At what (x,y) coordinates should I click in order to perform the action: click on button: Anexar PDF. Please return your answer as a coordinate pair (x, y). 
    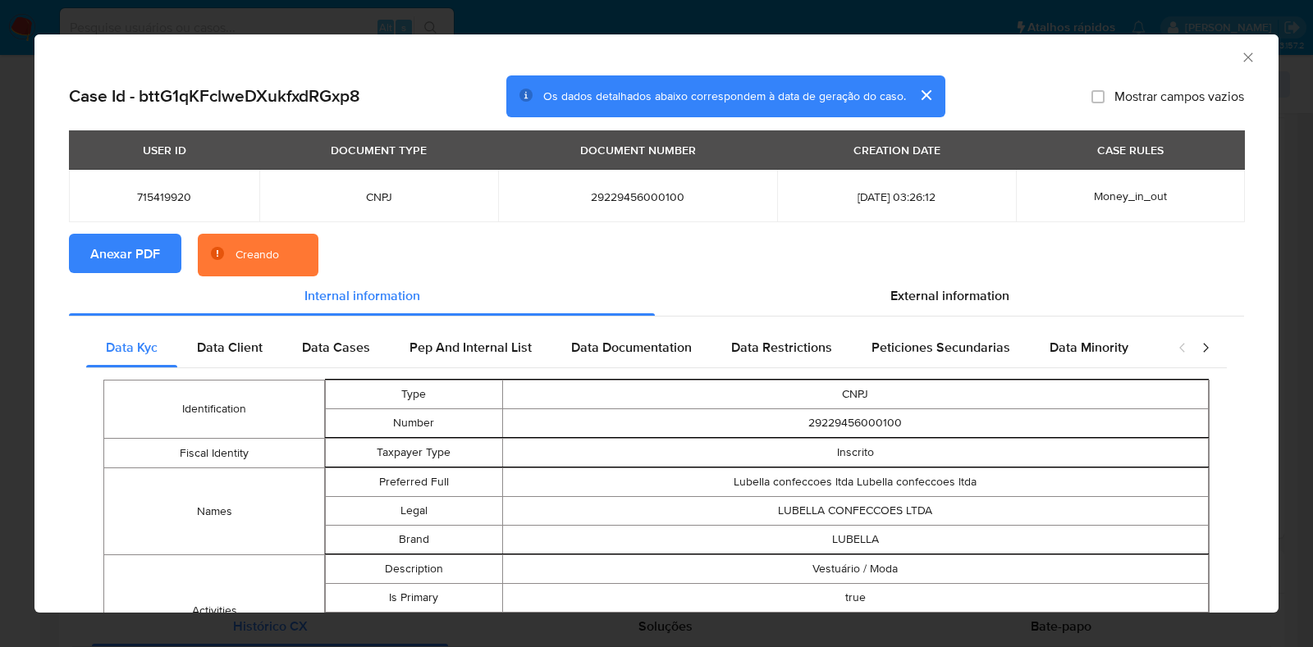
    Looking at the image, I should click on (125, 254).